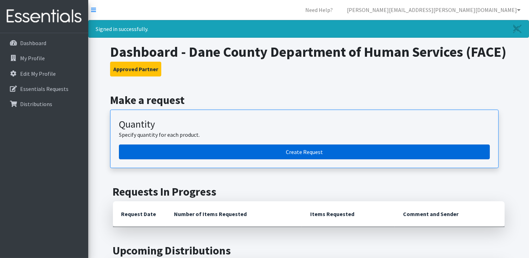 The height and width of the screenshot is (258, 529). What do you see at coordinates (44, 89) in the screenshot?
I see `p: Essentials Requests` at bounding box center [44, 89].